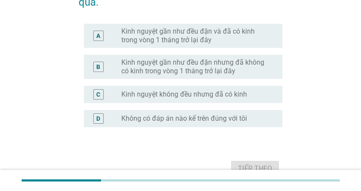  Describe the element at coordinates (98, 35) in the screenshot. I see `div: A` at that location.